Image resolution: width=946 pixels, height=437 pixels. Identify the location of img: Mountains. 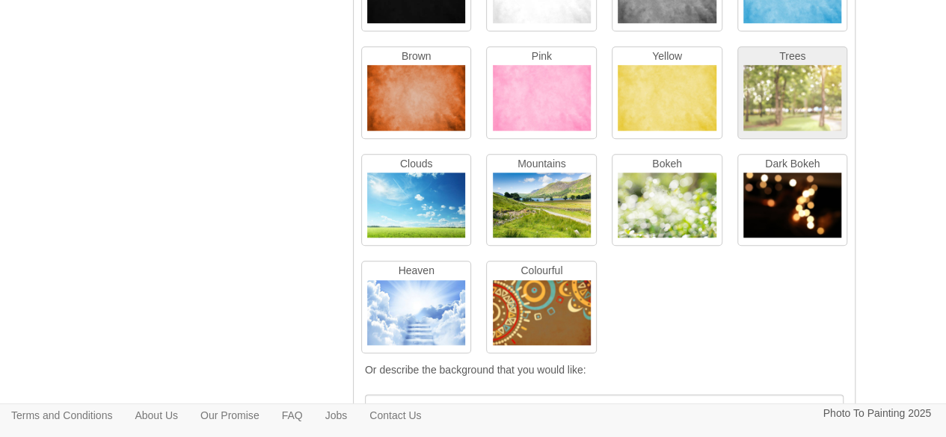
(541, 209).